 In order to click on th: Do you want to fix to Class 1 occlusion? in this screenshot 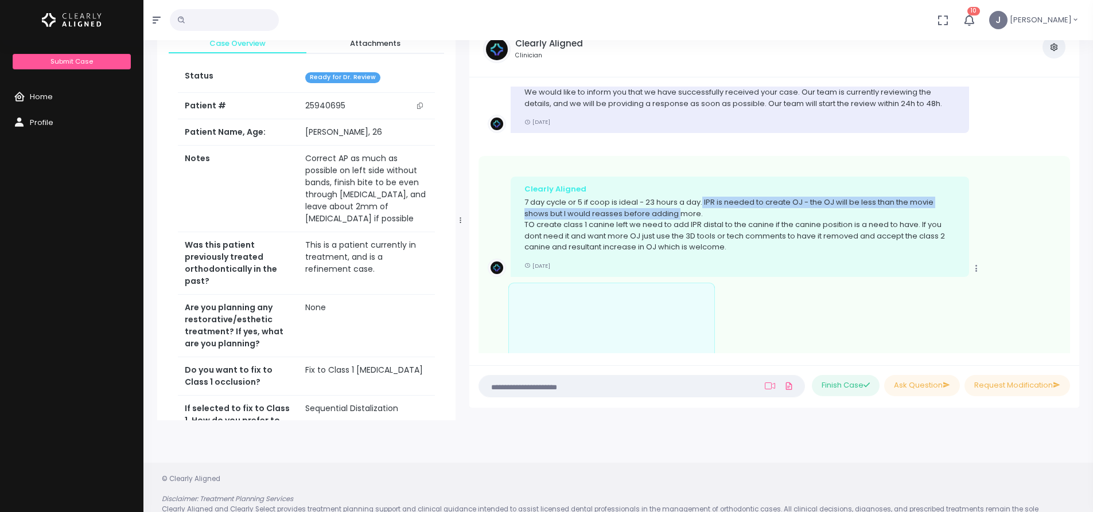, I will do `click(238, 376)`.